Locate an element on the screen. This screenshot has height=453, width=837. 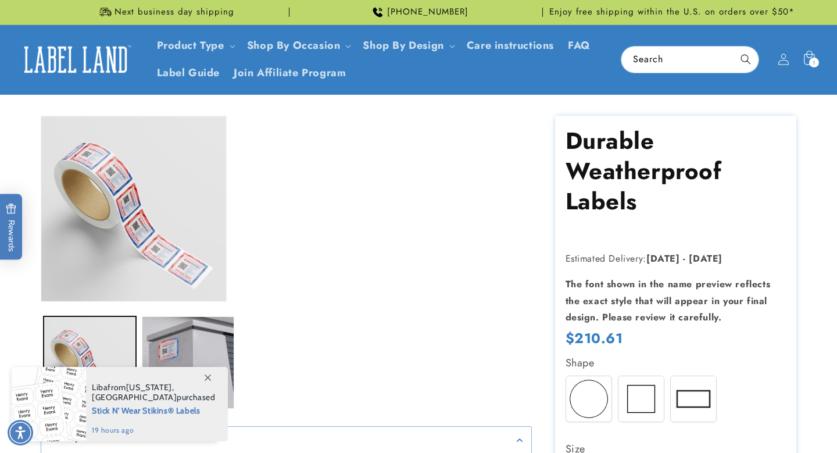
summary: Description is located at coordinates (286, 439).